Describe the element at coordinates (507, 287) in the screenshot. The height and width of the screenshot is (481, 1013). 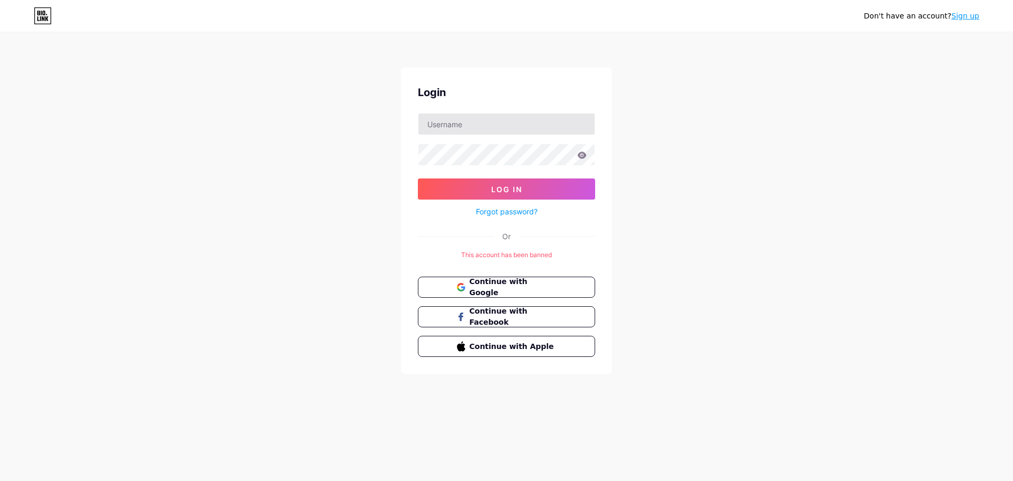
I see `a: Continue with Google` at that location.